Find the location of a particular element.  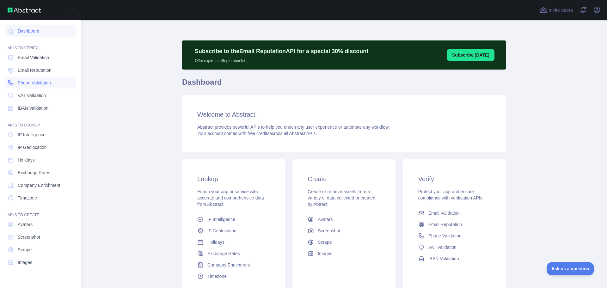

p: Offer expires on September 1st. is located at coordinates (281, 59).